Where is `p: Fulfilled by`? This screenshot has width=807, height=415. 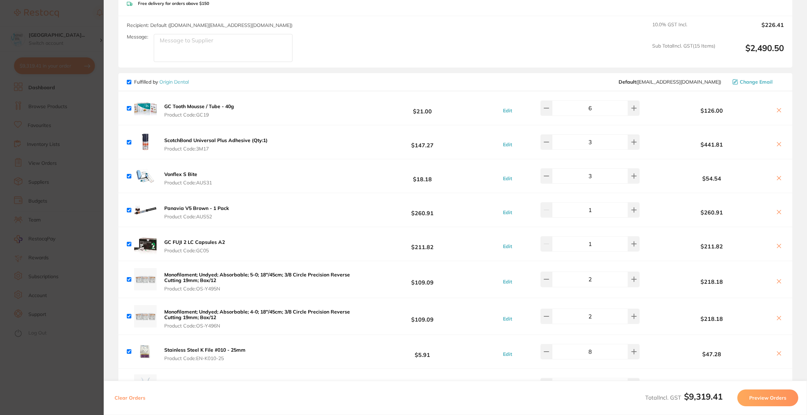 p: Fulfilled by is located at coordinates (161, 82).